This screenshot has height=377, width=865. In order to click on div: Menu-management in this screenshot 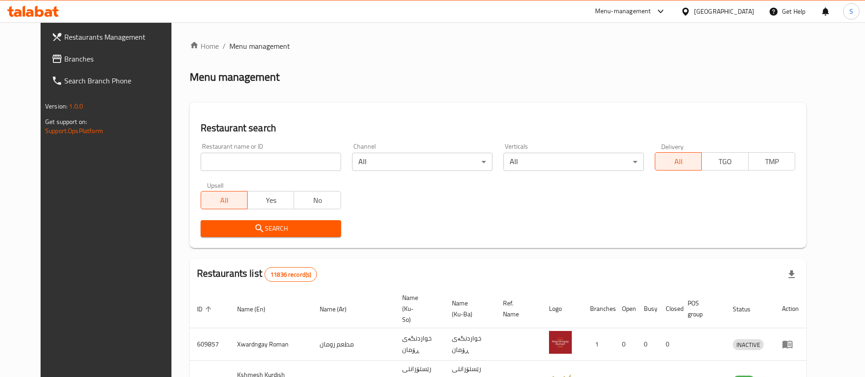, I will do `click(623, 11)`.